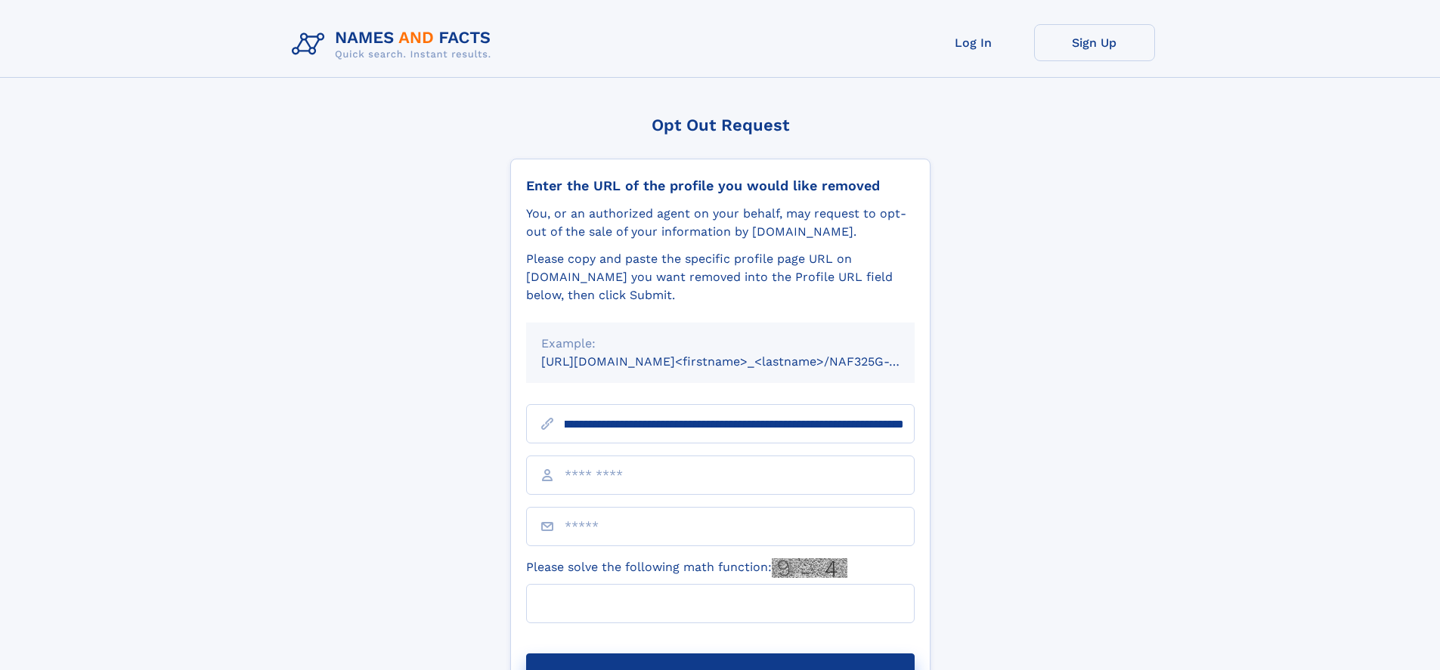  Describe the element at coordinates (720, 344) in the screenshot. I see `div: Example:` at that location.